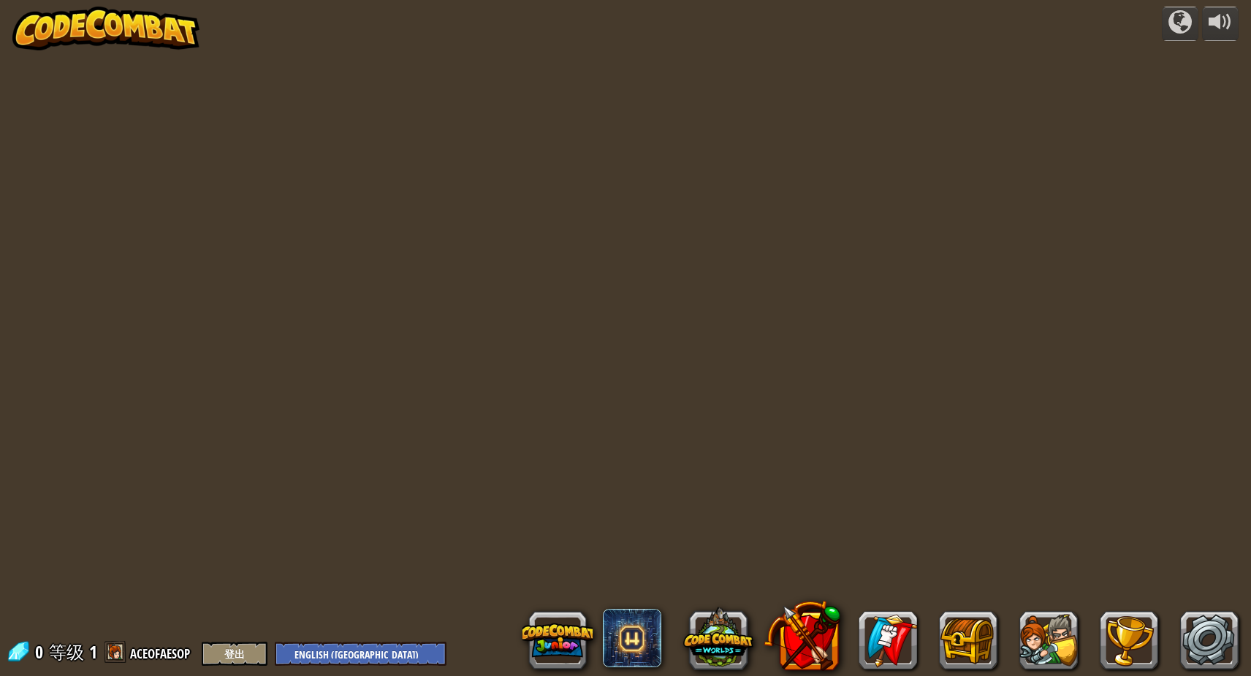 This screenshot has height=676, width=1251. I want to click on span: 1, so click(93, 652).